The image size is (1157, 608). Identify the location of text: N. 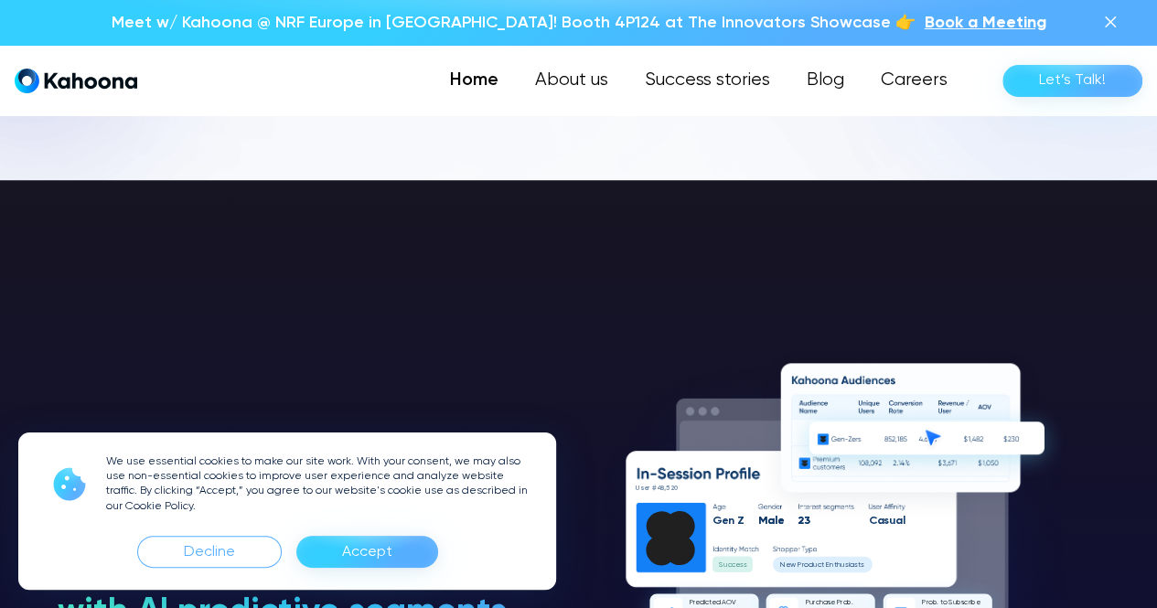
(782, 565).